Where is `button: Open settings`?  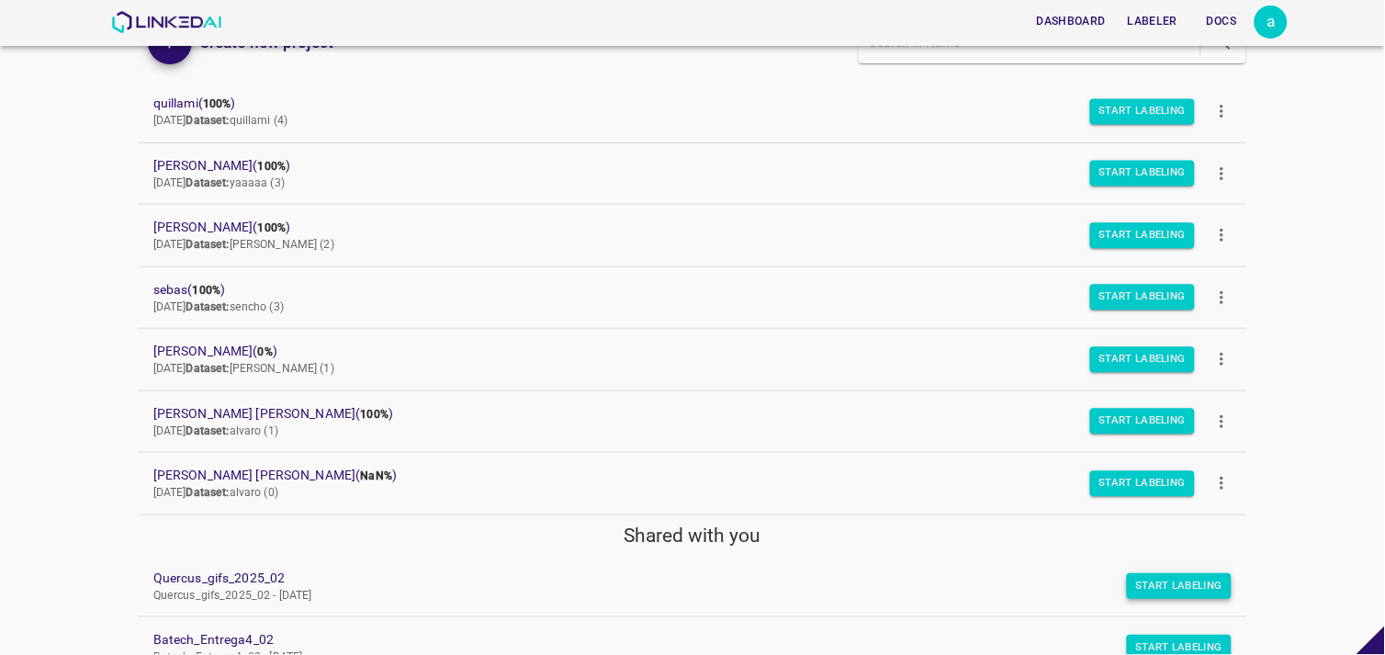 button: Open settings is located at coordinates (1272, 22).